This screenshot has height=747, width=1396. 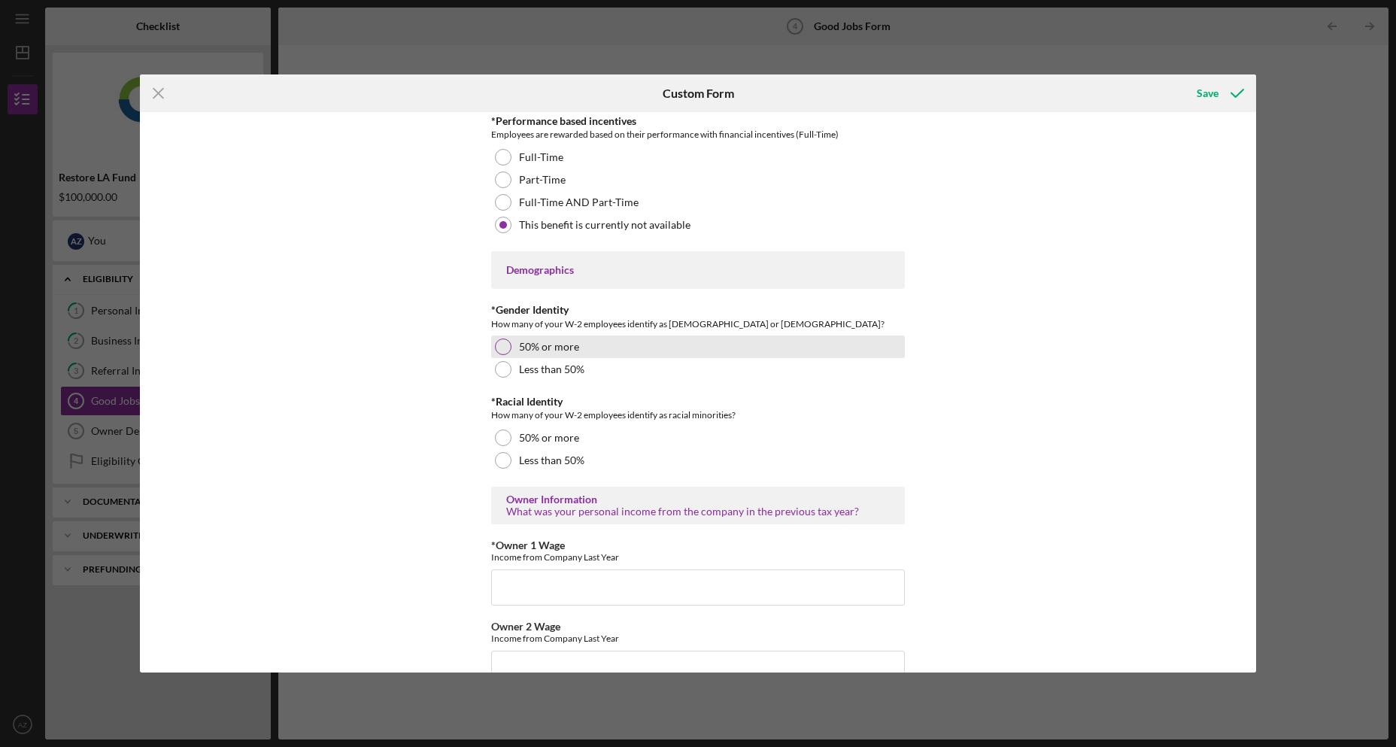 I want to click on div: What was your personal income from the company in the previous tax year?, so click(x=698, y=511).